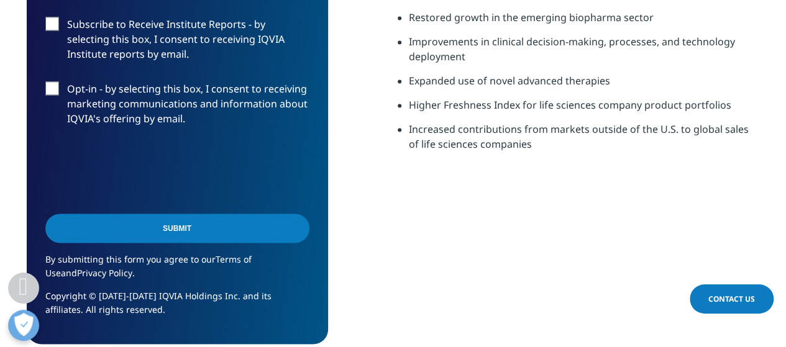 The image size is (786, 347). Describe the element at coordinates (584, 109) in the screenshot. I see `li: Higher Freshness Index for life sciences company product portfolios` at that location.